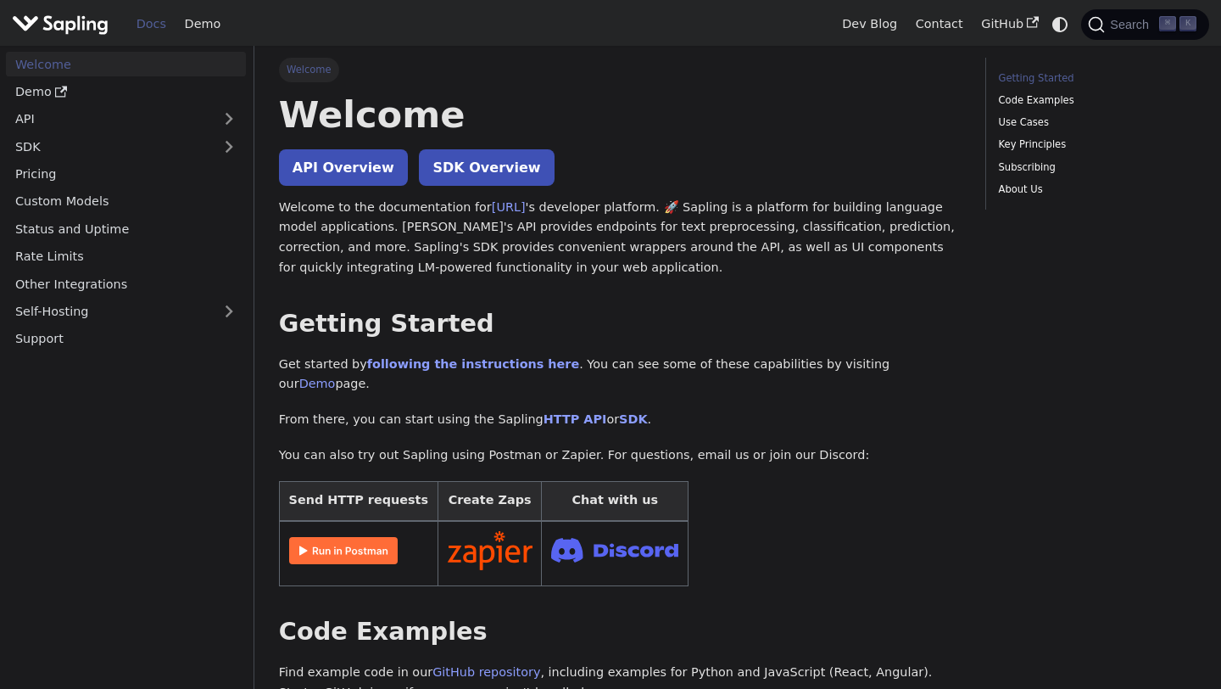  What do you see at coordinates (63, 24) in the screenshot?
I see `a: Sapling.ai` at bounding box center [63, 24].